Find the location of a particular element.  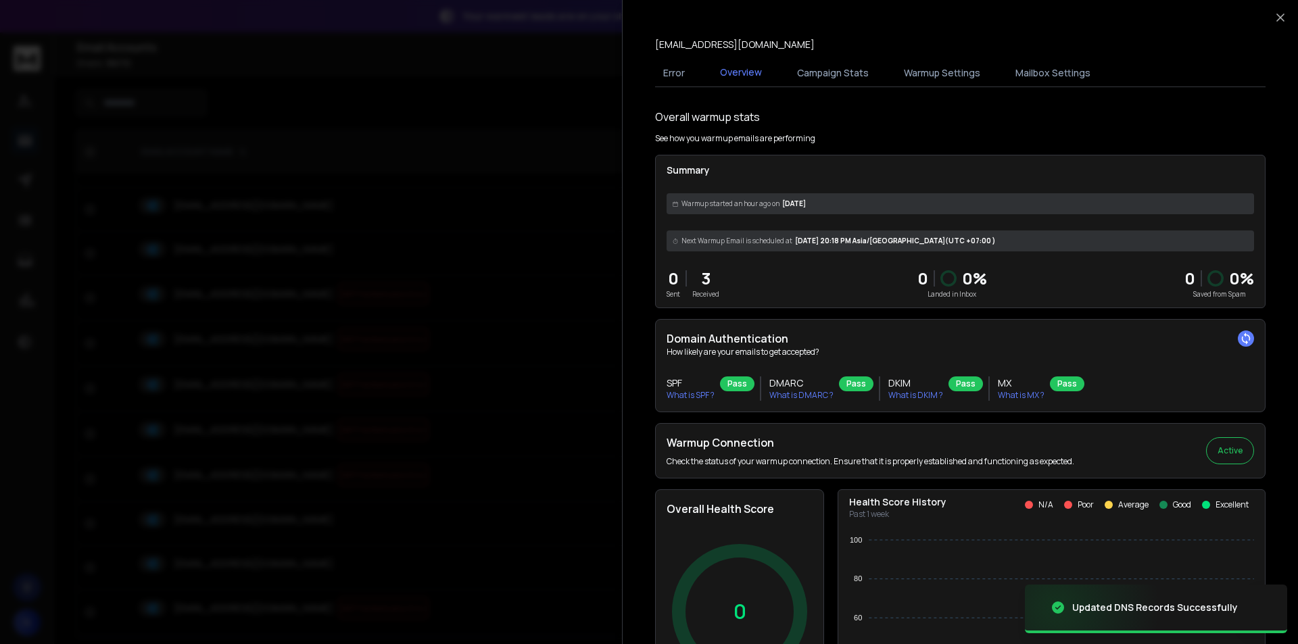

span: Next Warmup Email is scheduled at is located at coordinates (737, 241).